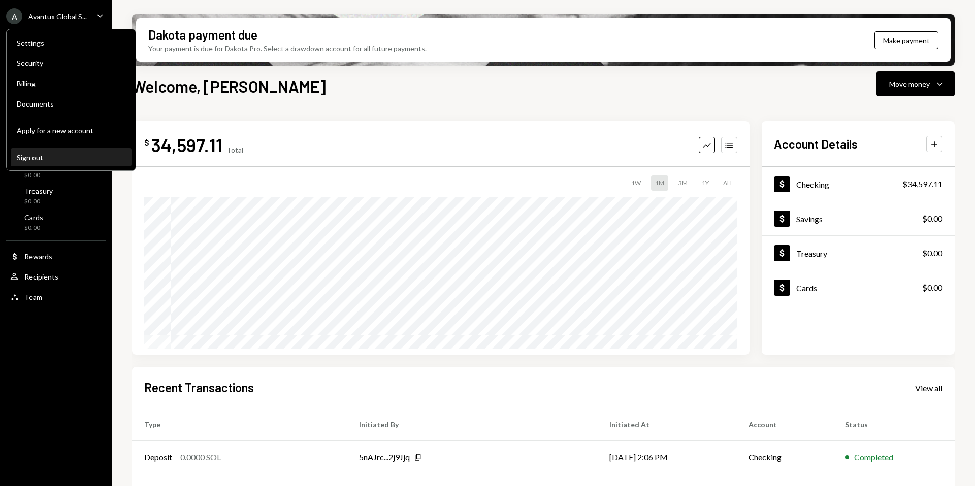 This screenshot has width=975, height=486. Describe the element at coordinates (815, 144) in the screenshot. I see `h2: Account Details` at that location.